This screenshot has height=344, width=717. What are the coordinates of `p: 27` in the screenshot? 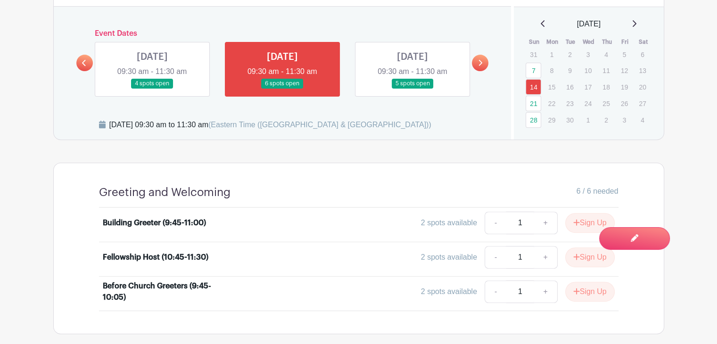 It's located at (642, 103).